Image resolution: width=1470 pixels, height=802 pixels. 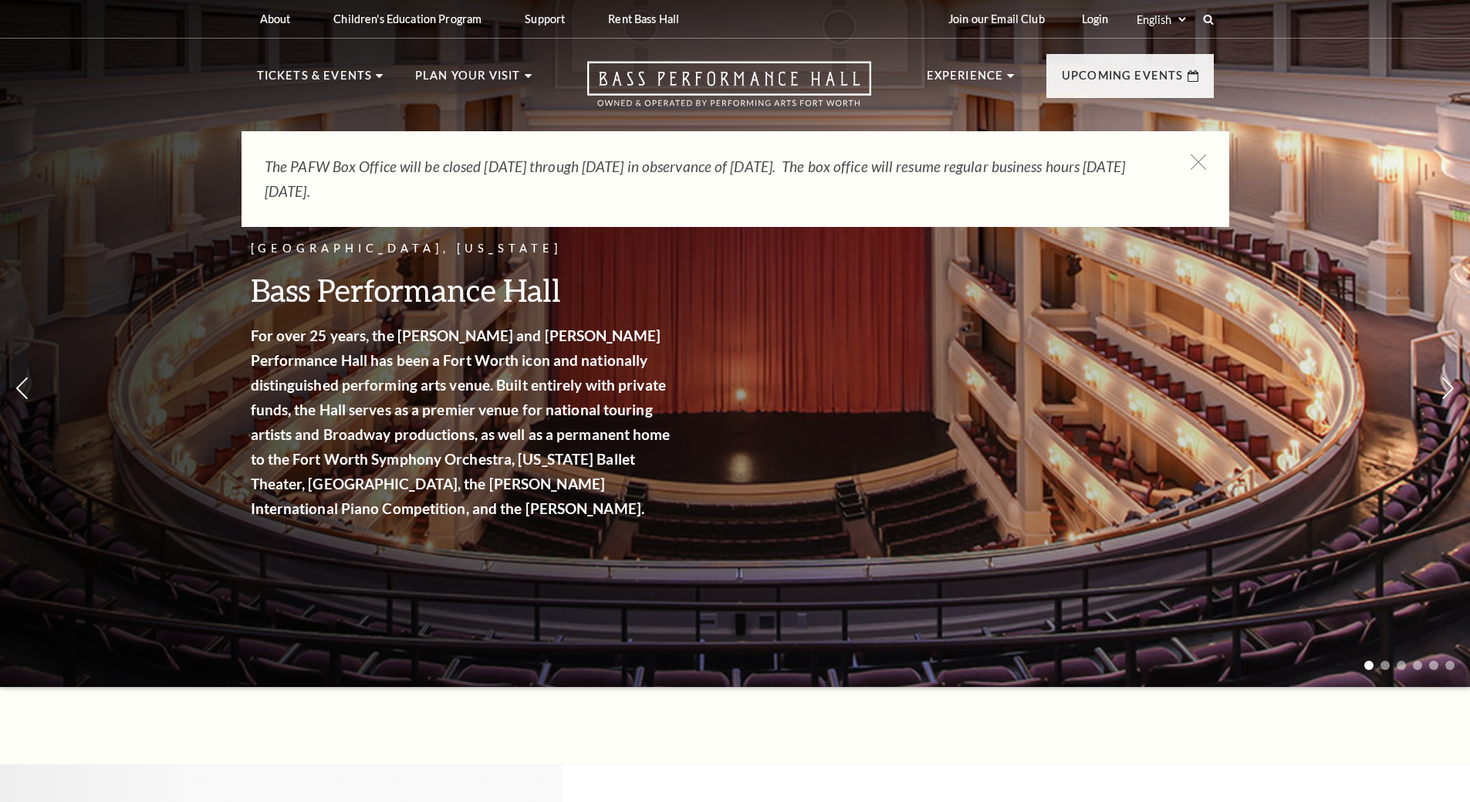 What do you see at coordinates (407, 19) in the screenshot?
I see `p: Children's Education Program` at bounding box center [407, 19].